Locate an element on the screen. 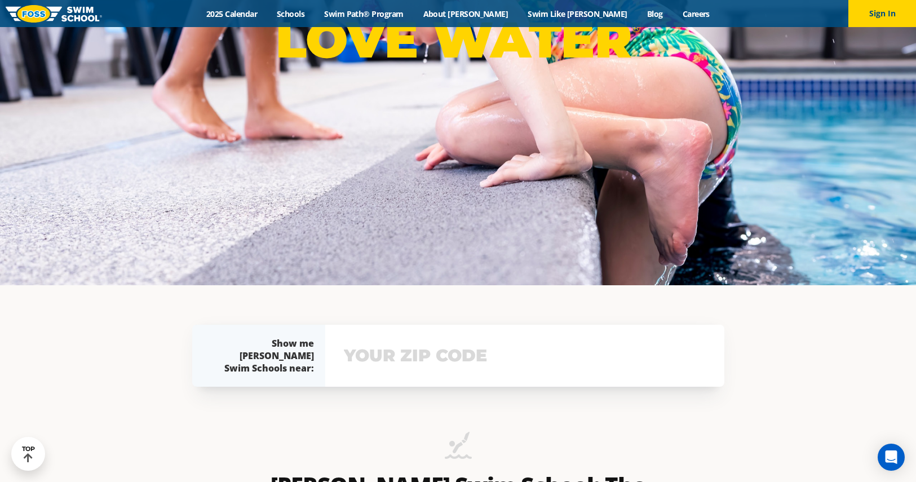 The width and height of the screenshot is (916, 482). a: Swim Path® Program is located at coordinates (364, 14).